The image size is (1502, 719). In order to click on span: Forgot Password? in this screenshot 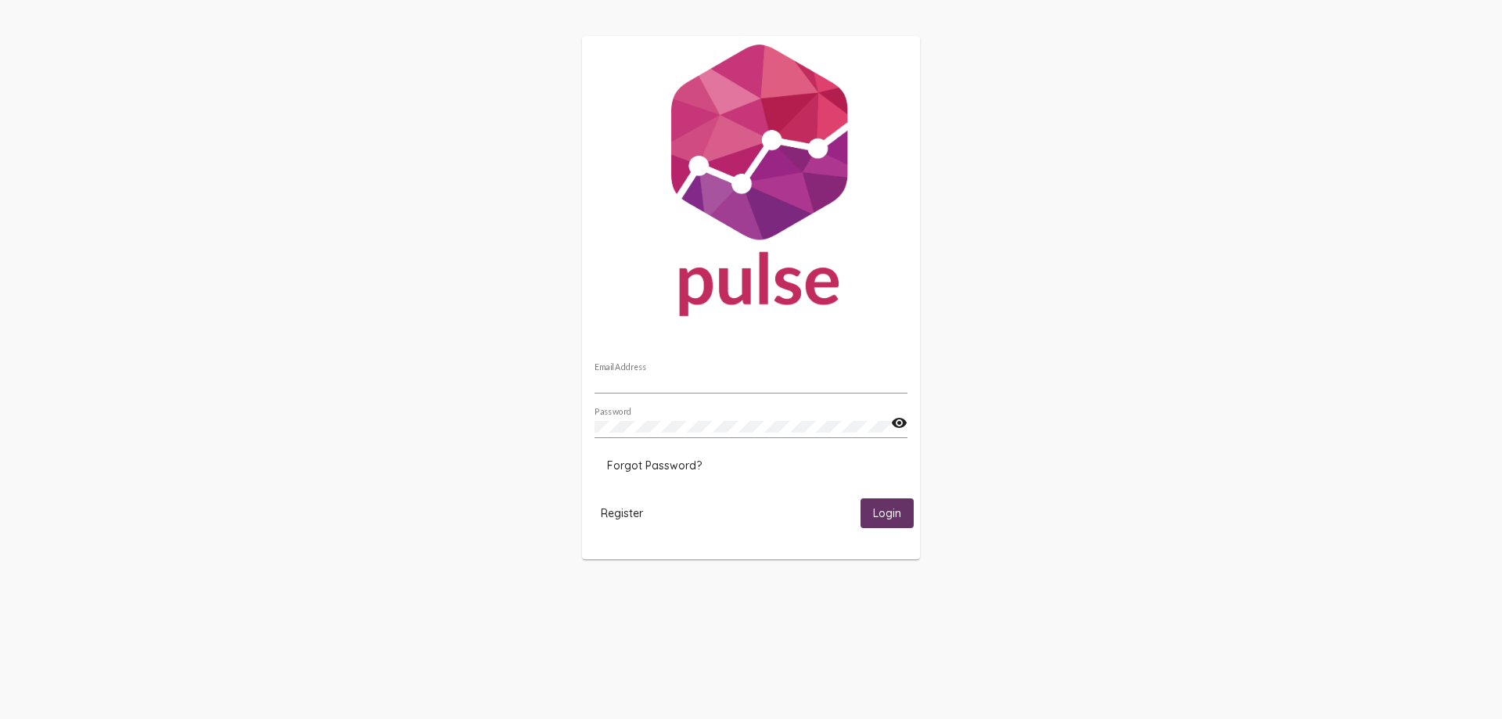, I will do `click(654, 465)`.